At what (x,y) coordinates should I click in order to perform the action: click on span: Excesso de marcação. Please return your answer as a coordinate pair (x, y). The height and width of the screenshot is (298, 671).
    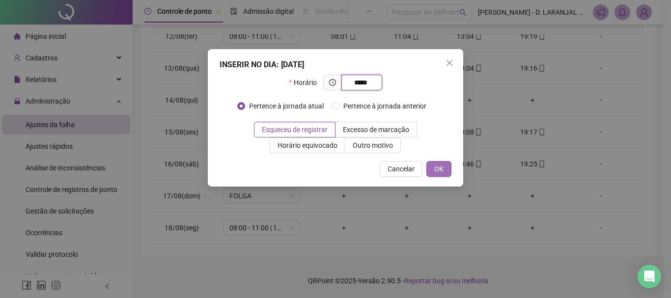
    Looking at the image, I should click on (376, 130).